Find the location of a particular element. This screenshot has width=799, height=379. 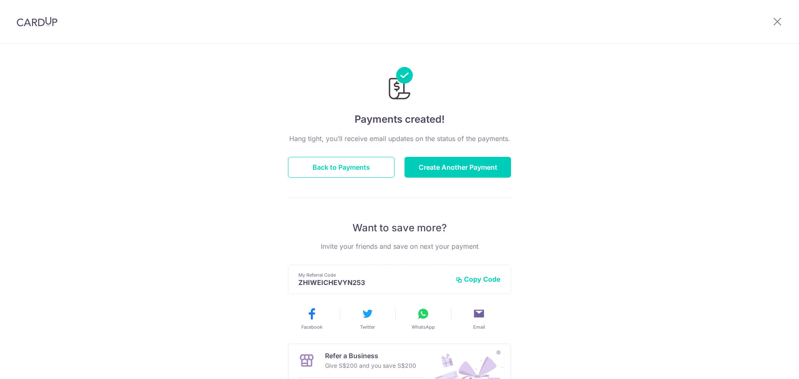

p: Give S$200 and you save S$200 is located at coordinates (370, 366).